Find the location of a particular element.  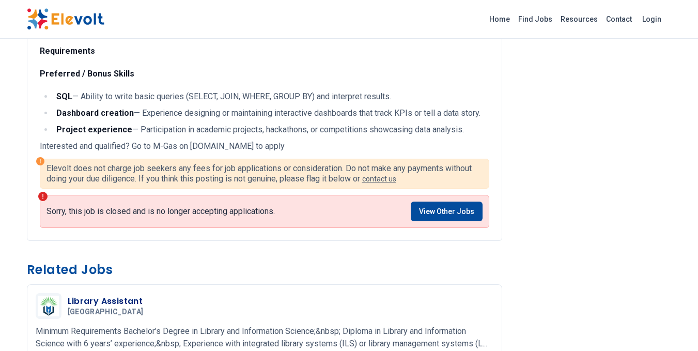

img: Elevolt is located at coordinates (66, 19).